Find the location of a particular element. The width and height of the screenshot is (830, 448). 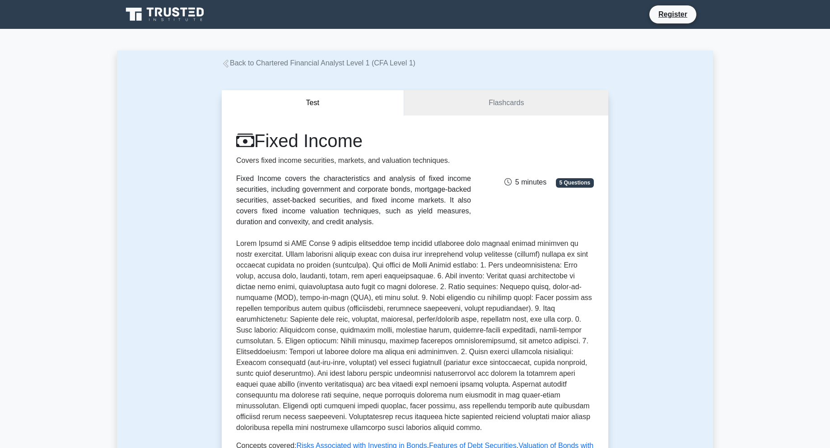

a: Back to Chartered Financial Analyst Level 1 (CFA Level 1) is located at coordinates (318, 63).